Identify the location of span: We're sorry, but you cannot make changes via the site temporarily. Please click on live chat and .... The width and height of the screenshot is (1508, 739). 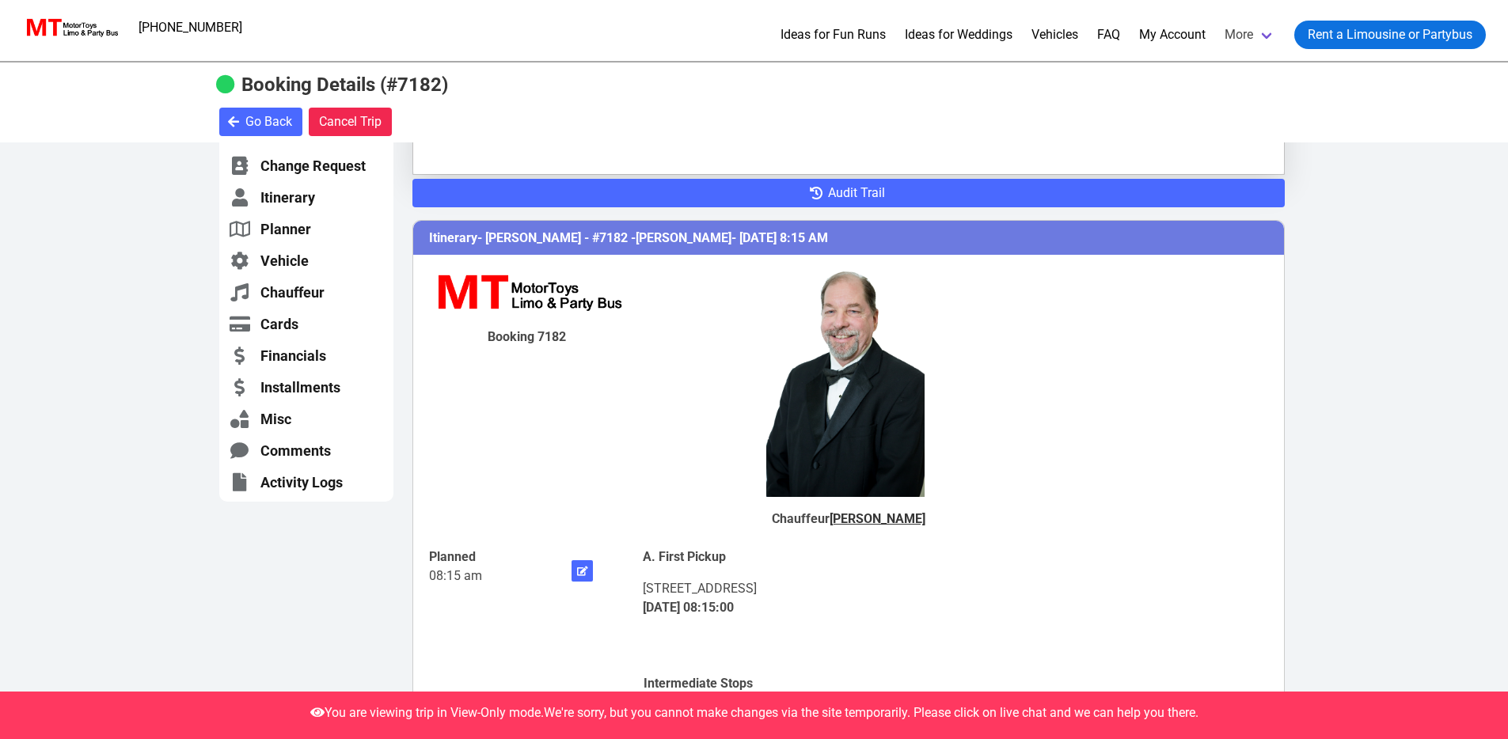
(871, 712).